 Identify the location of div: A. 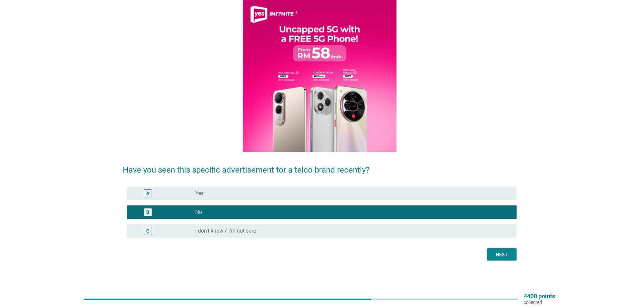
(148, 194).